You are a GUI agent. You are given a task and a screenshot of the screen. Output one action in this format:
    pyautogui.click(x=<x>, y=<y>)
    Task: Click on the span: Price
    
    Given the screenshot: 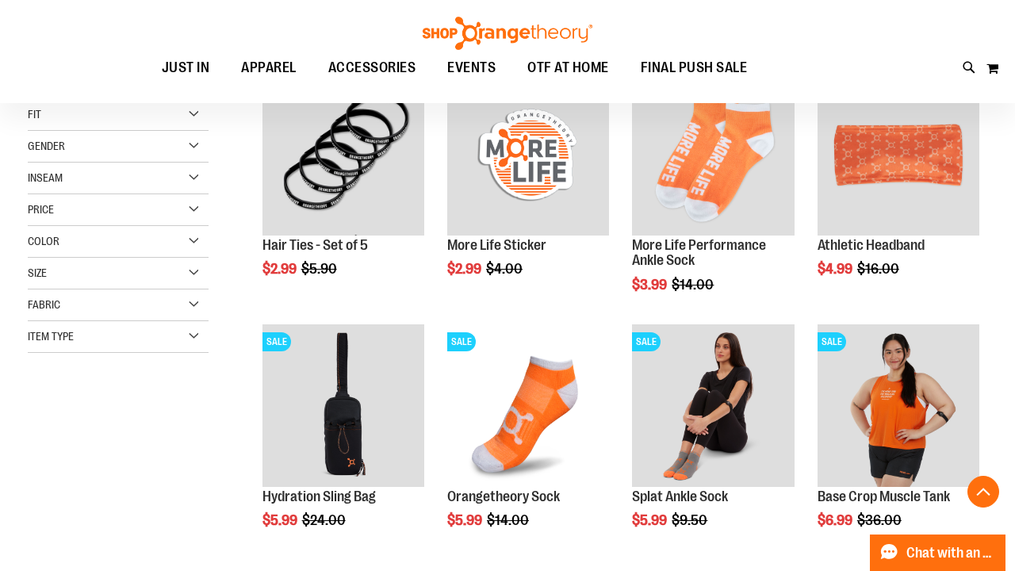 What is the action you would take?
    pyautogui.click(x=40, y=209)
    